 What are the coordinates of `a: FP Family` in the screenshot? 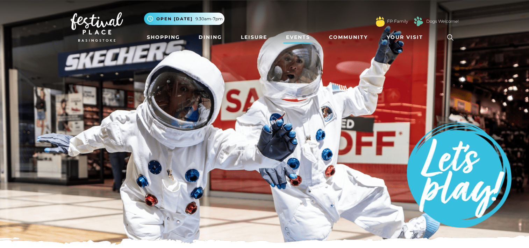 It's located at (398, 21).